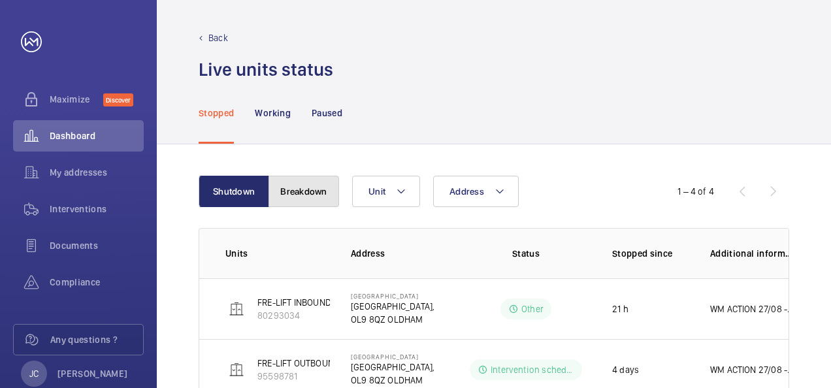 The image size is (831, 388). What do you see at coordinates (97, 136) in the screenshot?
I see `span: Dashboard` at bounding box center [97, 136].